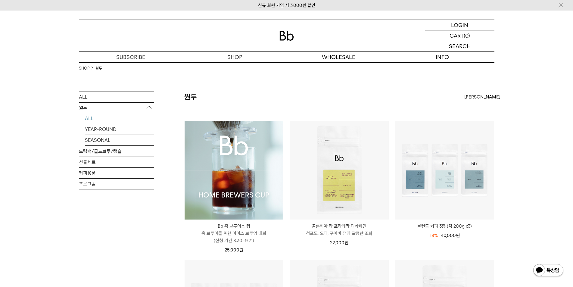 Image resolution: width=573 pixels, height=287 pixels. Describe the element at coordinates (445, 170) in the screenshot. I see `img: 블렌드 커피 3종 (각 200g x3)` at that location.